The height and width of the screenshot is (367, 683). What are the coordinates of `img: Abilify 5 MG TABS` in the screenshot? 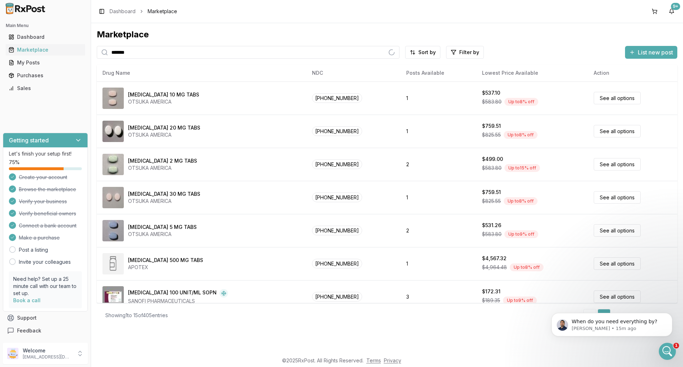 It's located at (113, 231).